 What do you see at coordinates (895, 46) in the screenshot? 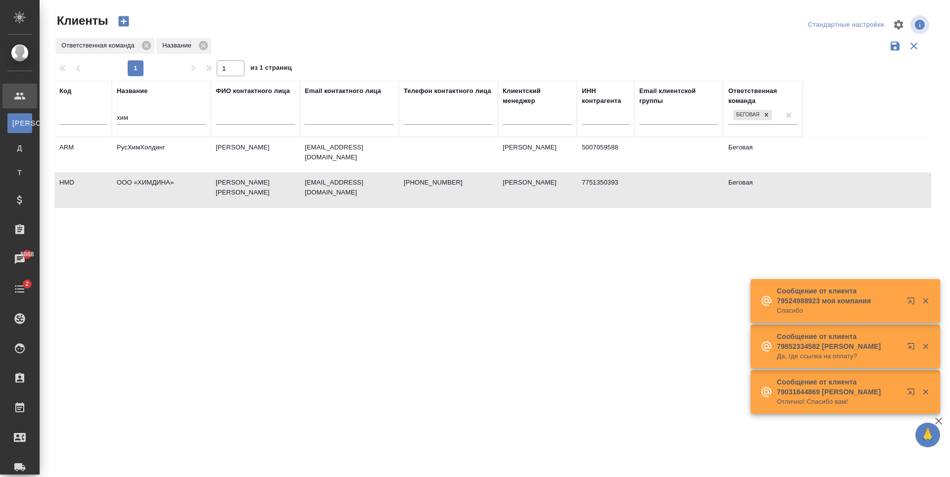
I see `button: Сохранить фильтры` at bounding box center [895, 46].